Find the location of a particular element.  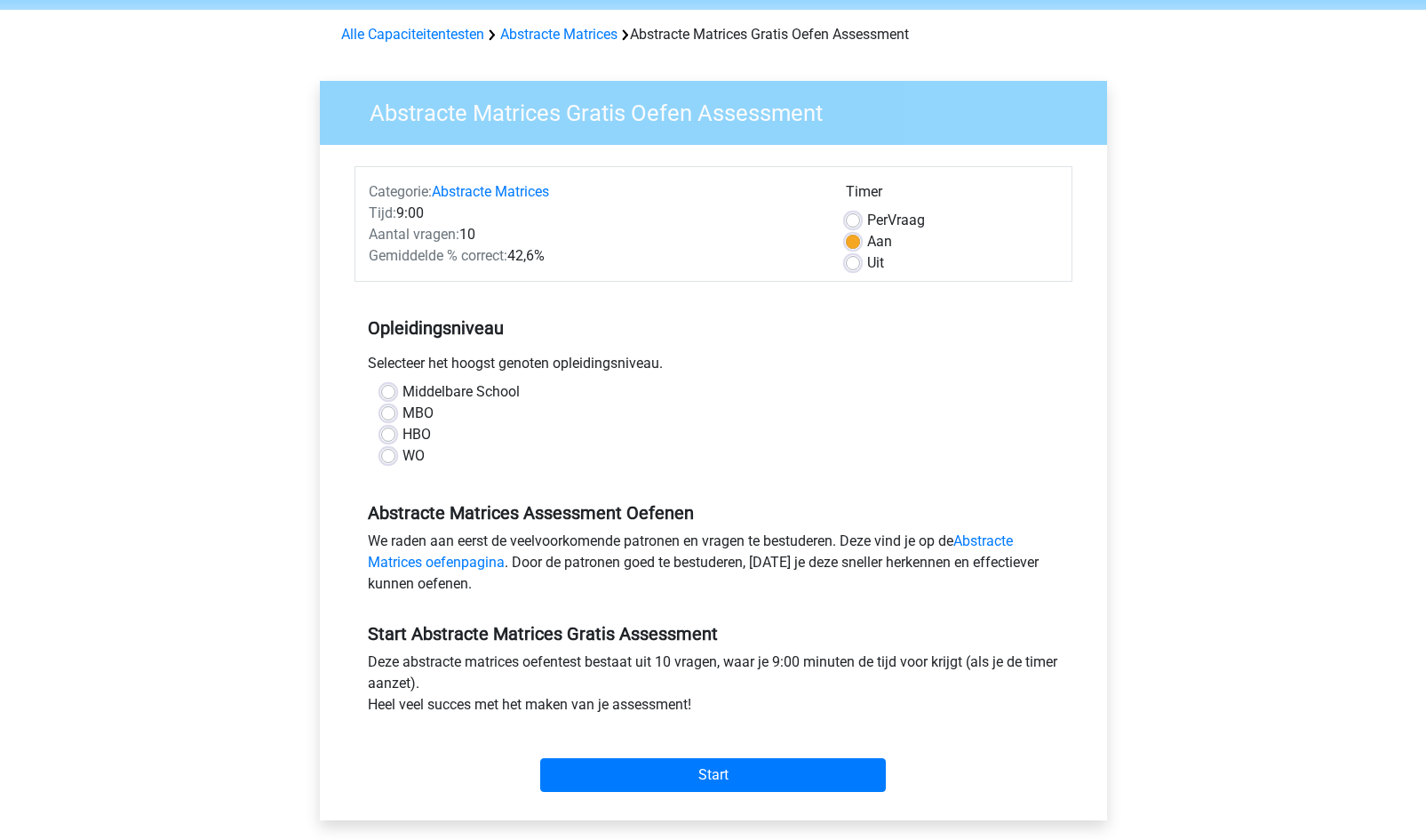

h5: Abstracte Matrices Assessment Oefenen is located at coordinates (713, 513).